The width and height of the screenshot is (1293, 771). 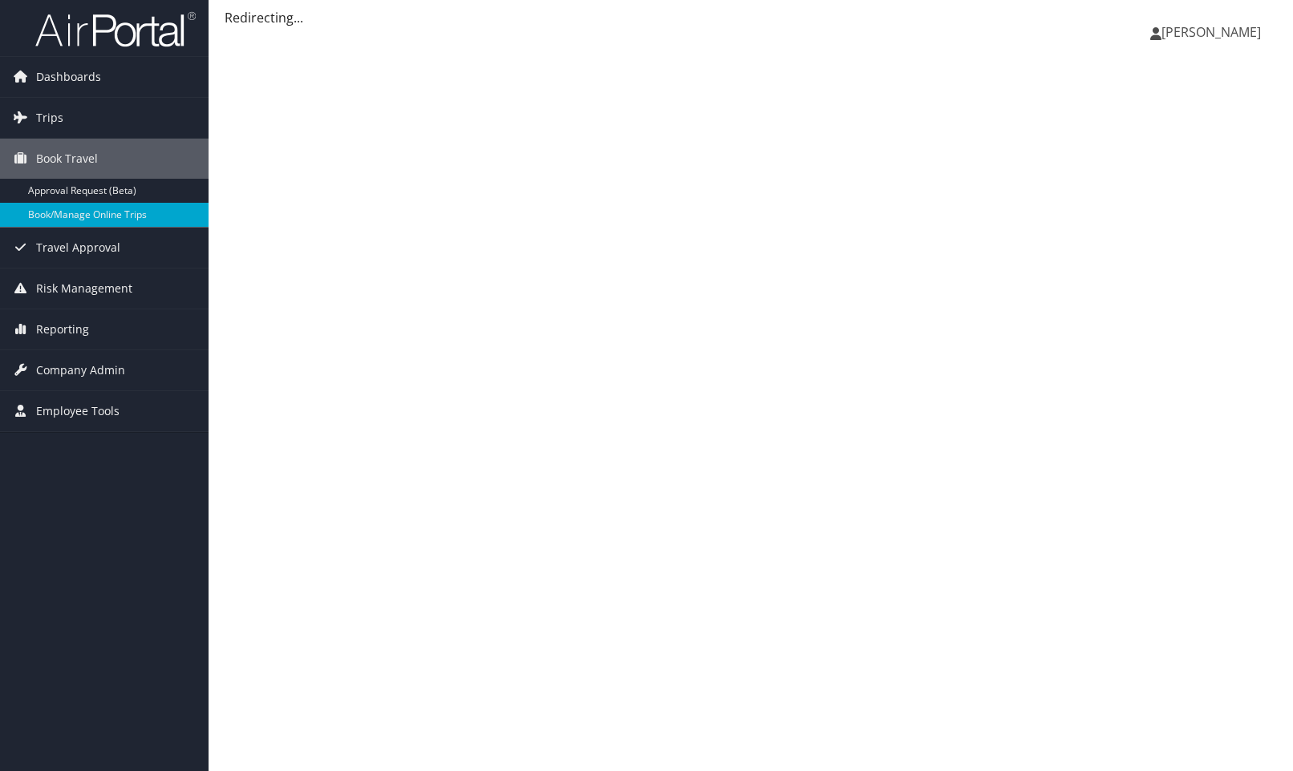 I want to click on span: Employee Tools, so click(x=78, y=411).